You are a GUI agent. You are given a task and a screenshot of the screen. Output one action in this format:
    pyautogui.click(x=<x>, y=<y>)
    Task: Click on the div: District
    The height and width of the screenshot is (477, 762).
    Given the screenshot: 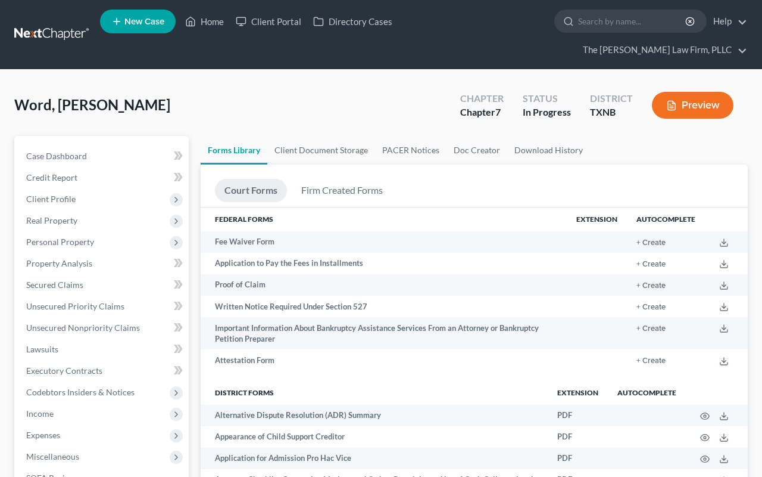 What is the action you would take?
    pyautogui.click(x=612, y=98)
    